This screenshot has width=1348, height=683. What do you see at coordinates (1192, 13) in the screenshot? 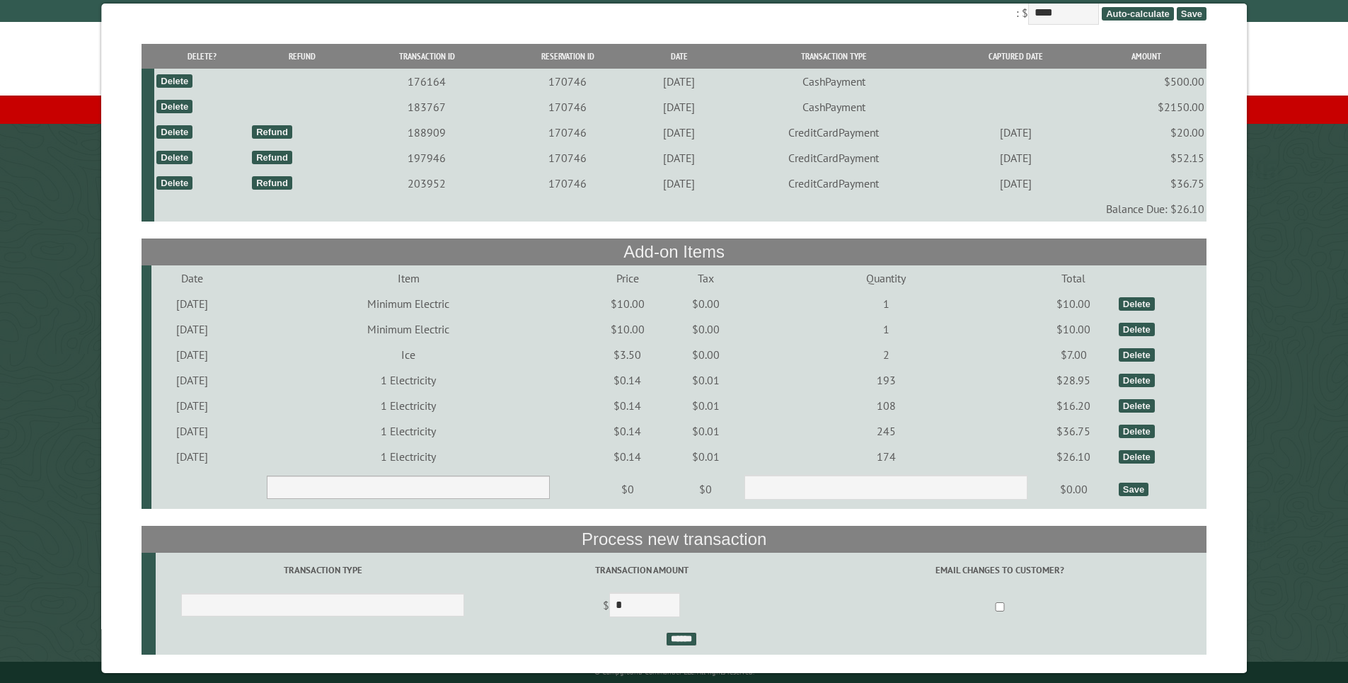
I see `span: Save` at bounding box center [1192, 13].